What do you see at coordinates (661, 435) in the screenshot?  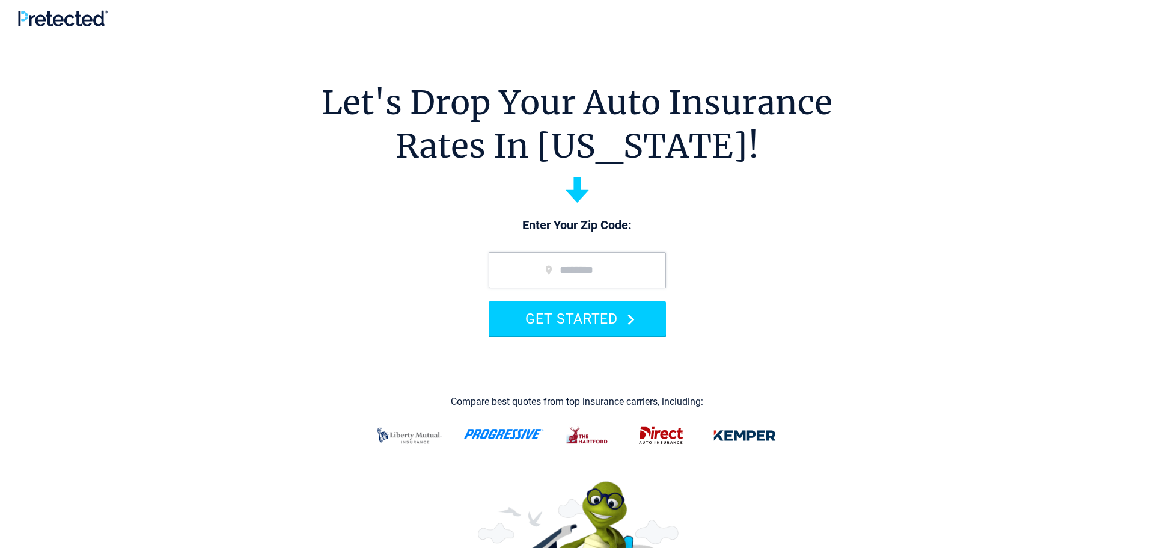 I see `img: direct` at bounding box center [661, 435].